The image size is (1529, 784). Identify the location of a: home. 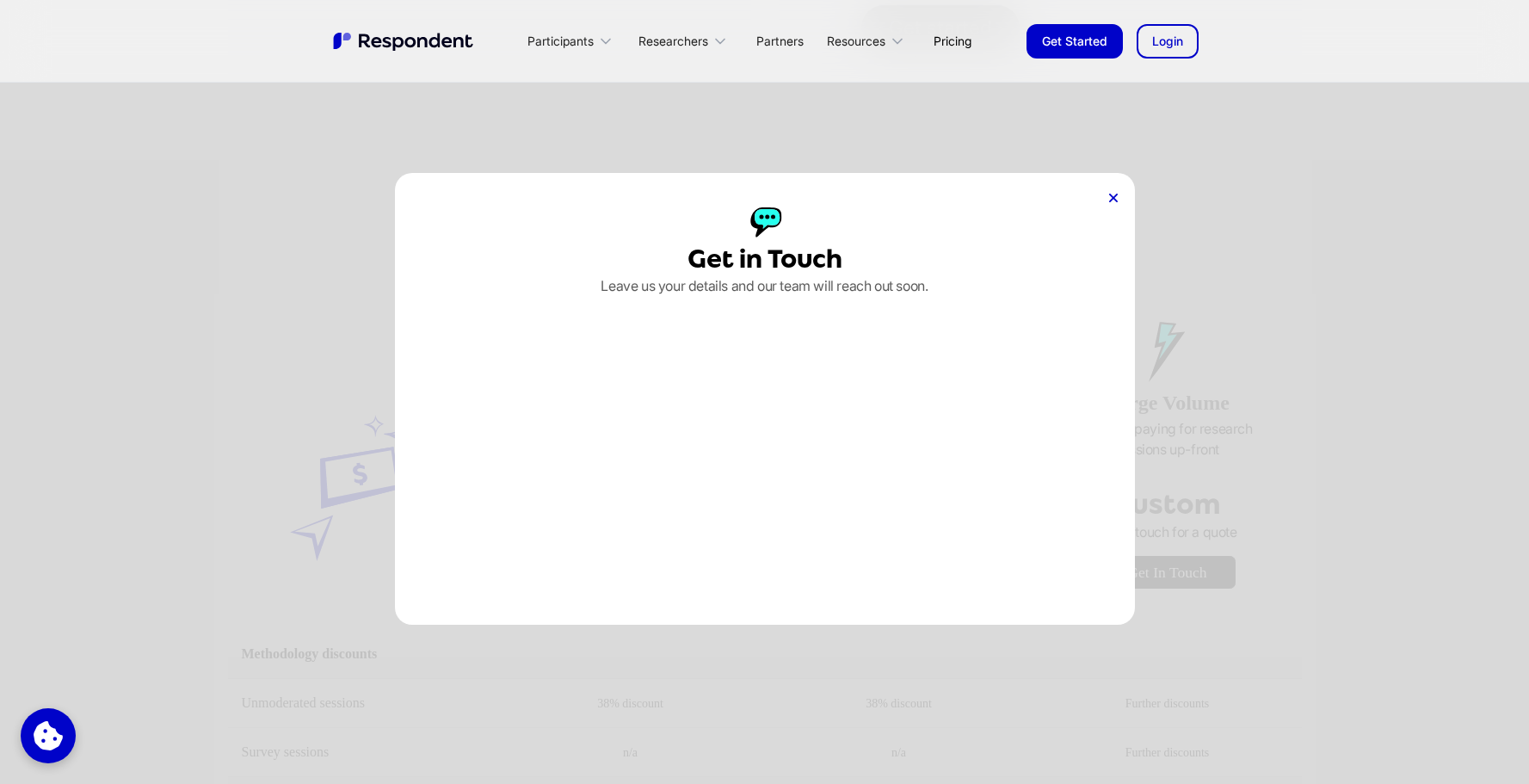
(404, 41).